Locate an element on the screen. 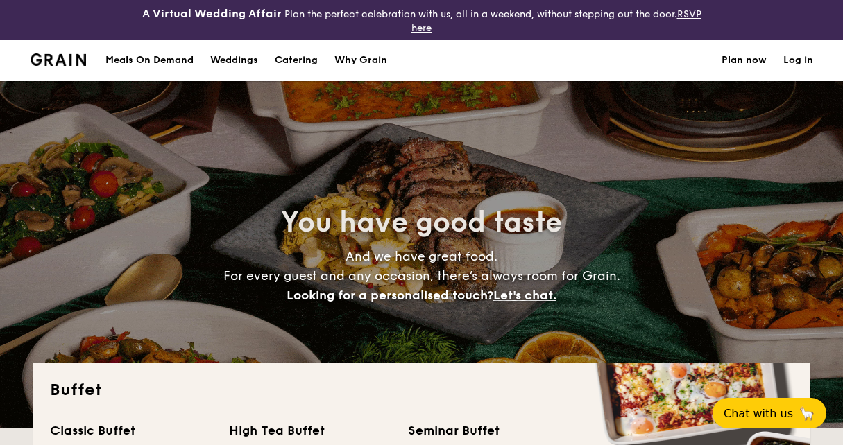 Image resolution: width=843 pixels, height=445 pixels. a: Plan now is located at coordinates (744, 60).